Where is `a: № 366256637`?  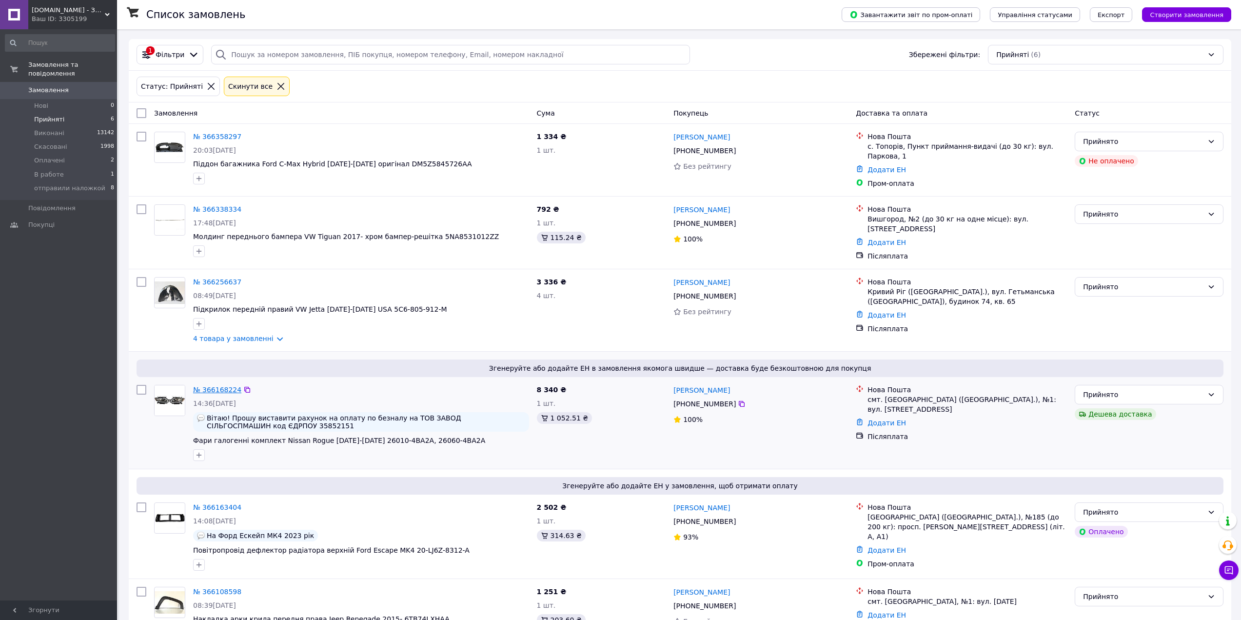 a: № 366256637 is located at coordinates (217, 282).